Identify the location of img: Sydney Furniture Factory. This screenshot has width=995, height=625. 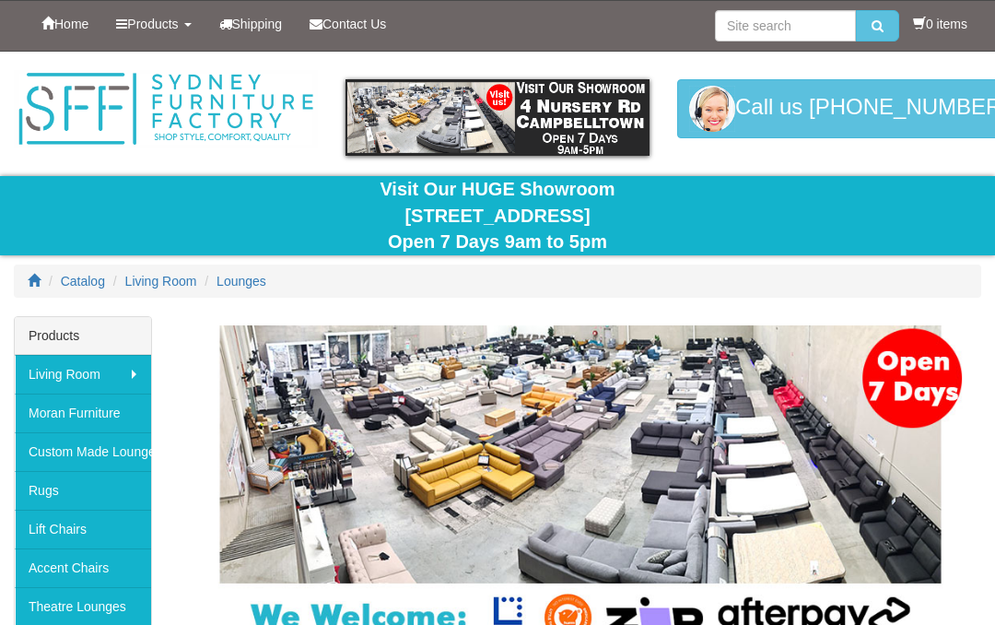
(166, 109).